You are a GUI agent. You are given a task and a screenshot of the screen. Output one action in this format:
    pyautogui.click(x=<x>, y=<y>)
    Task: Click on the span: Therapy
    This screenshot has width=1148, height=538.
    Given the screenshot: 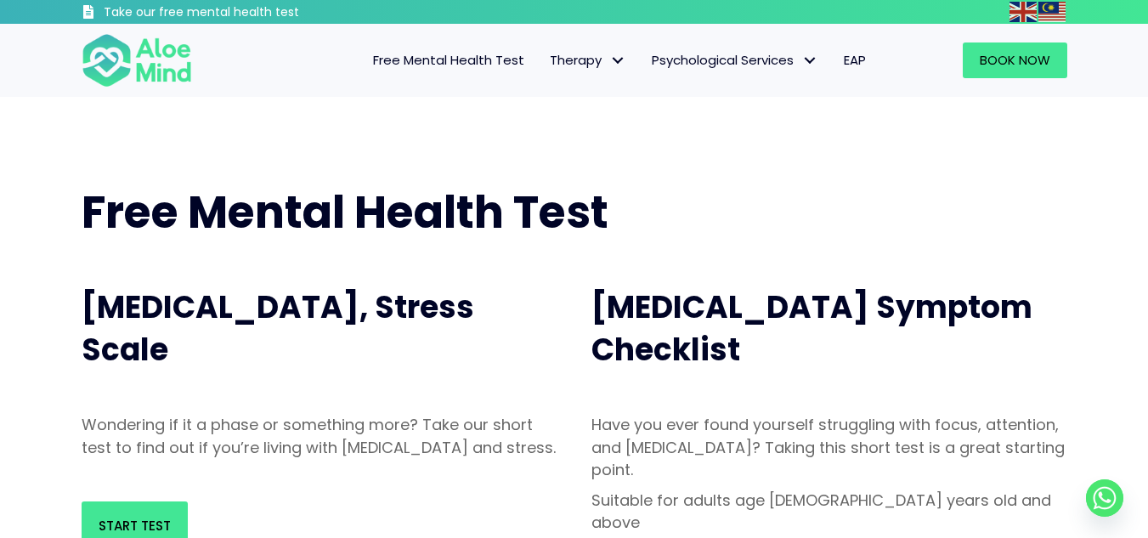 What is the action you would take?
    pyautogui.click(x=588, y=59)
    